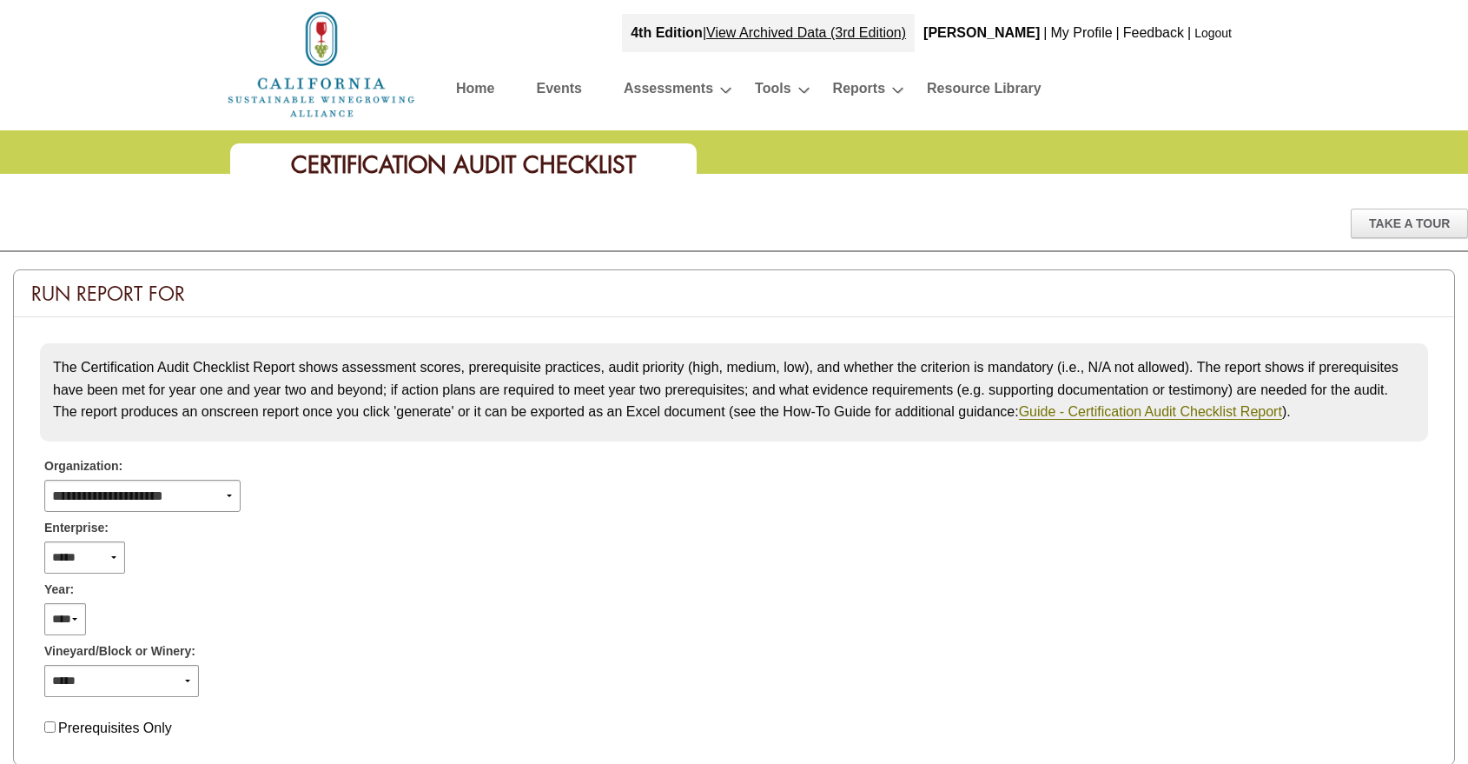 The width and height of the screenshot is (1468, 764). I want to click on a: Resource Library, so click(984, 91).